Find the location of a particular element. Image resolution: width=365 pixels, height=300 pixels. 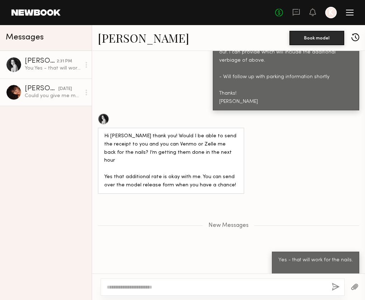

a: Book model is located at coordinates (317, 37).